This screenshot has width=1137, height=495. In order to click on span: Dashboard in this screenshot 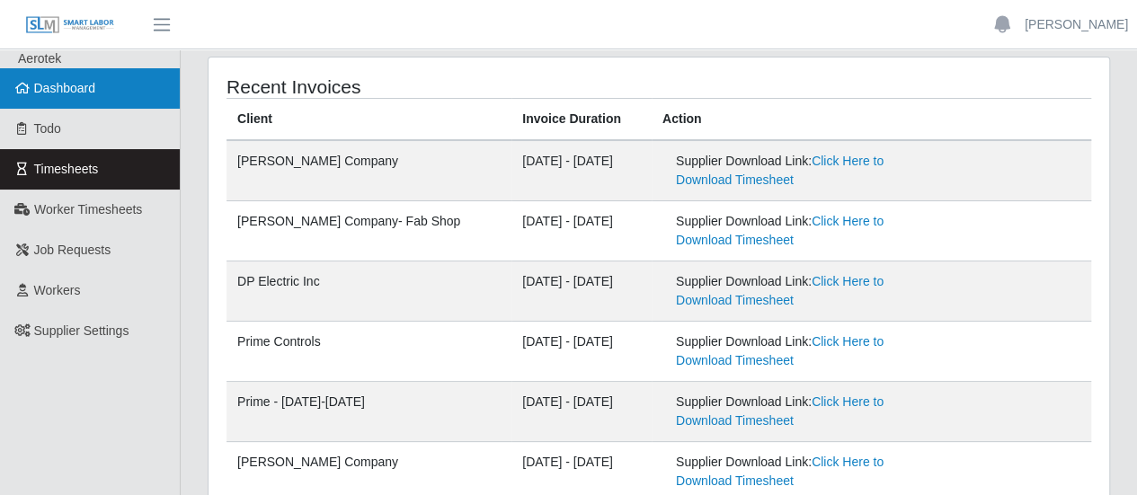, I will do `click(65, 88)`.